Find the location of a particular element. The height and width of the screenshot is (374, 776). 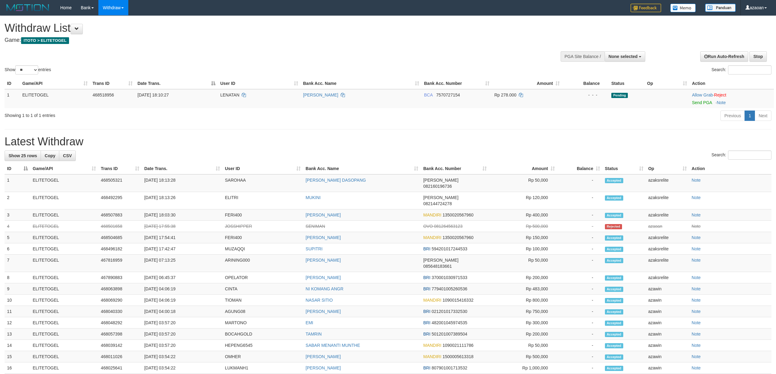

a: SENIMAN is located at coordinates (315, 226).